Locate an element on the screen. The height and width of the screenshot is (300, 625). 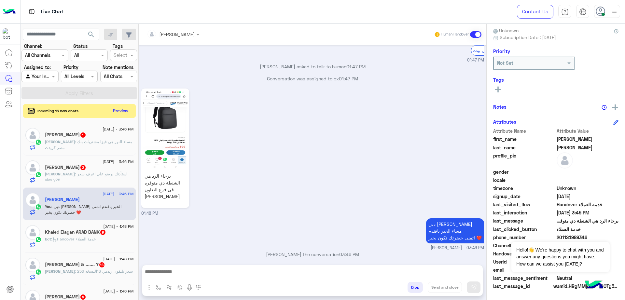
button: Send and close is located at coordinates (445, 287).